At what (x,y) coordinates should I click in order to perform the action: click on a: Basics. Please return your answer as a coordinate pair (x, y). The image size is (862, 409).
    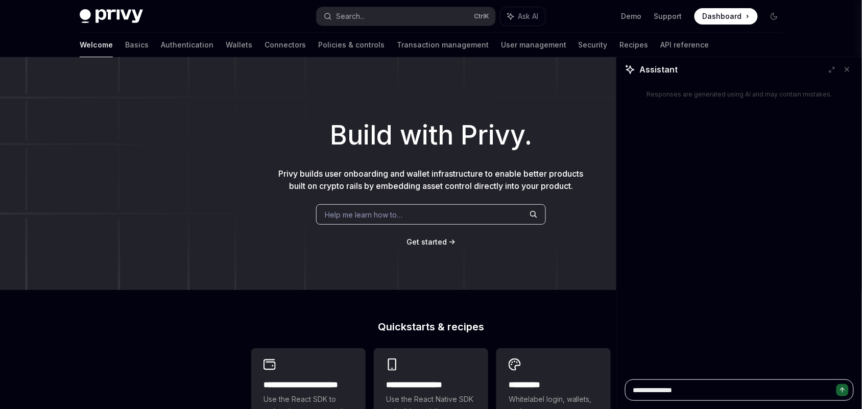
    Looking at the image, I should click on (137, 45).